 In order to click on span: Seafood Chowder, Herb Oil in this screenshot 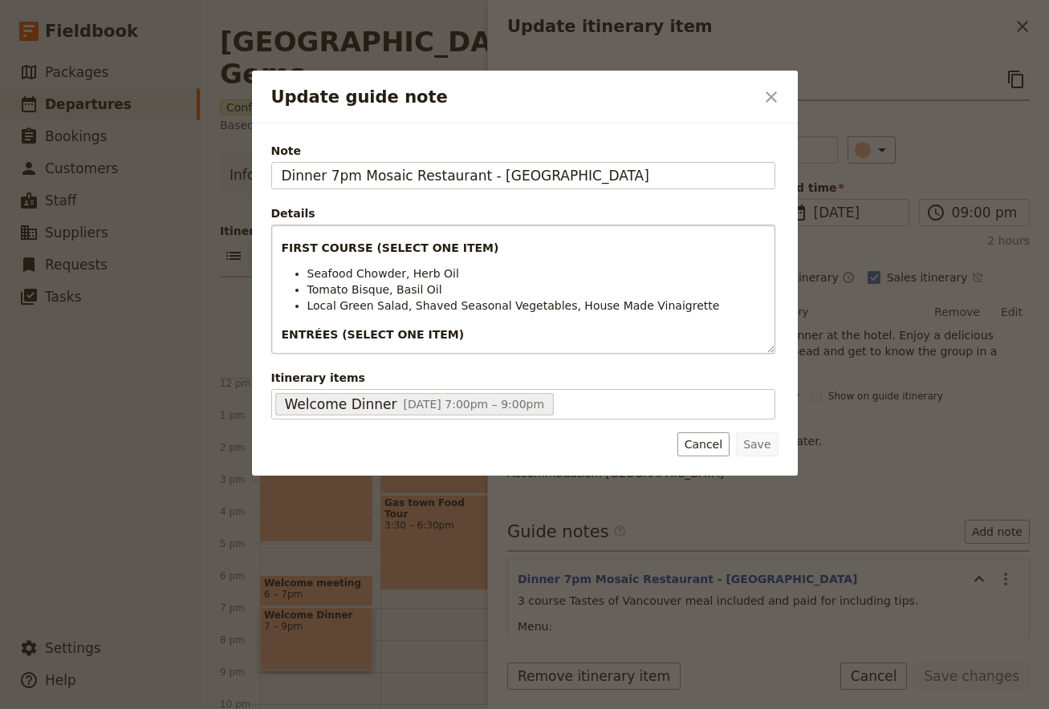, I will do `click(383, 274)`.